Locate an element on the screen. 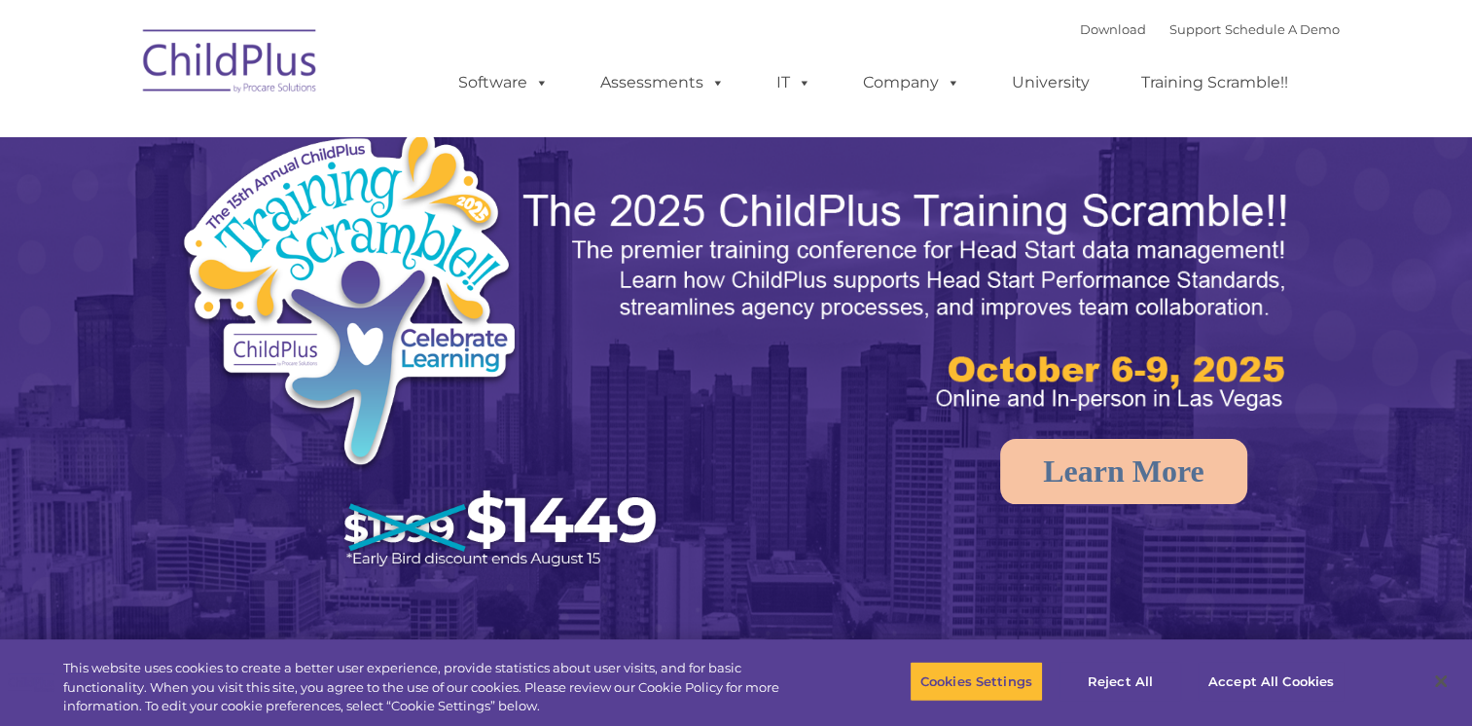  a: Training Scramble!! is located at coordinates (1215, 83).